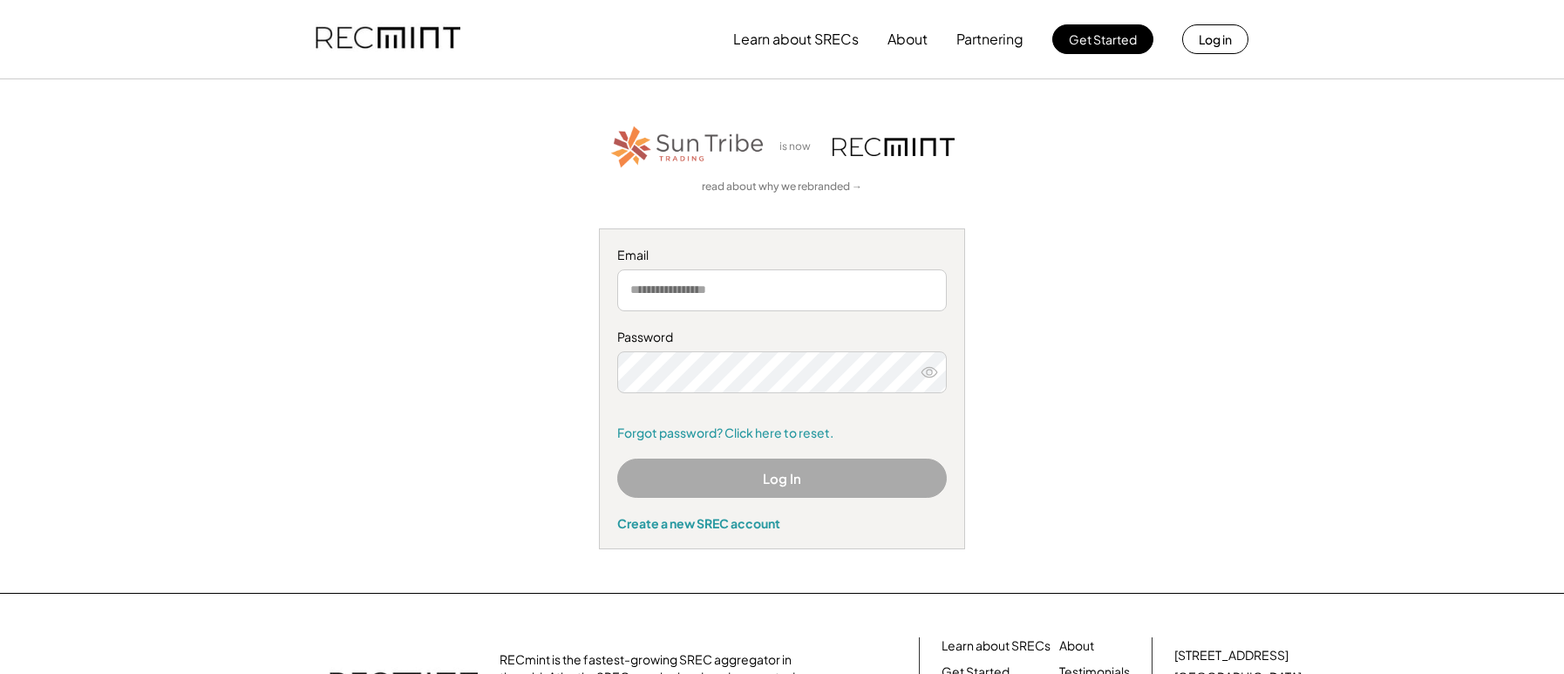 The width and height of the screenshot is (1564, 674). What do you see at coordinates (782, 255) in the screenshot?
I see `div: Email` at bounding box center [782, 255].